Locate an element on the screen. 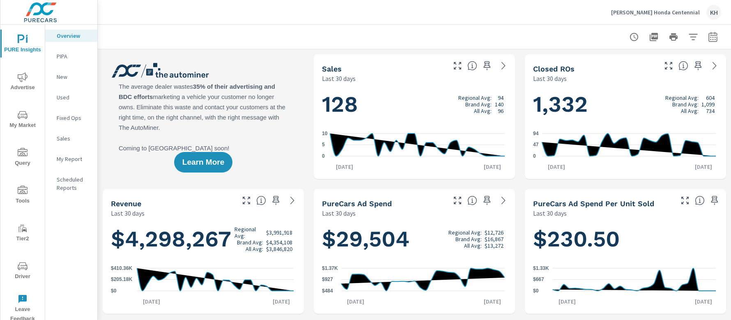  span: Number of vehicles sold by the dealership over the selected date range. [Source: This data is sou... is located at coordinates (472, 66).